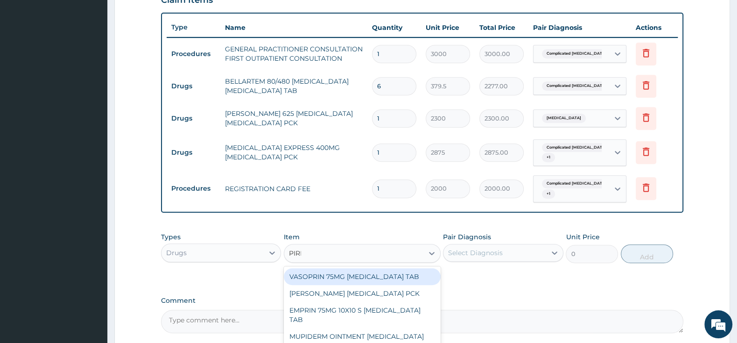  What do you see at coordinates (91, 253) in the screenshot?
I see `textarea: Type your message and hit 'Enter'` at bounding box center [91, 253].